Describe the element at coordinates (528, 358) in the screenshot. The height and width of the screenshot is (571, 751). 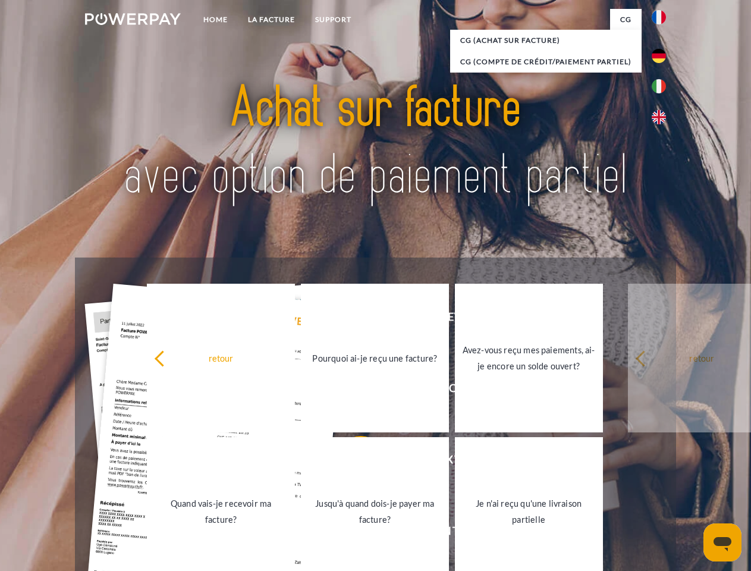
I see `div: Avez-vous reçu mes paiements, ai-je encore un solde ouvert?` at that location.